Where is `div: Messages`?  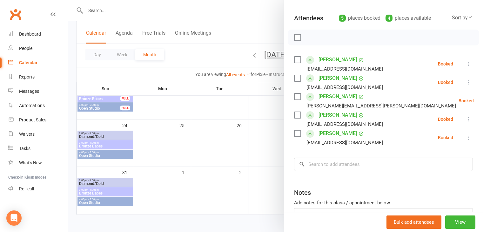 div: Messages is located at coordinates (29, 91).